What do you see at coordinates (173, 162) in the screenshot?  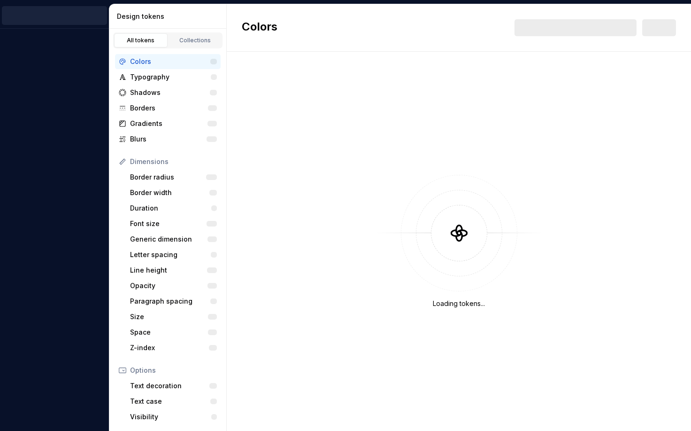 I see `div: Dimensions` at bounding box center [173, 162].